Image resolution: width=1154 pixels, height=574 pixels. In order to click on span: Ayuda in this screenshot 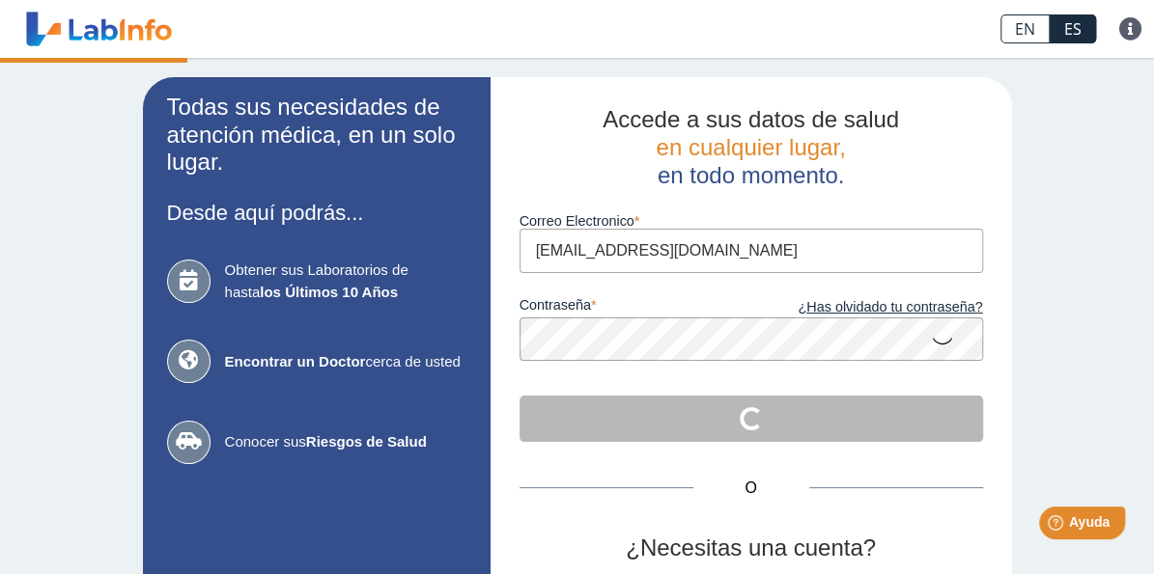, I will do `click(107, 23)`.